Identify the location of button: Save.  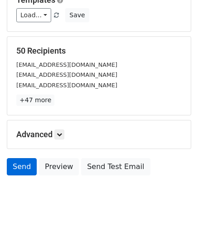
(77, 15).